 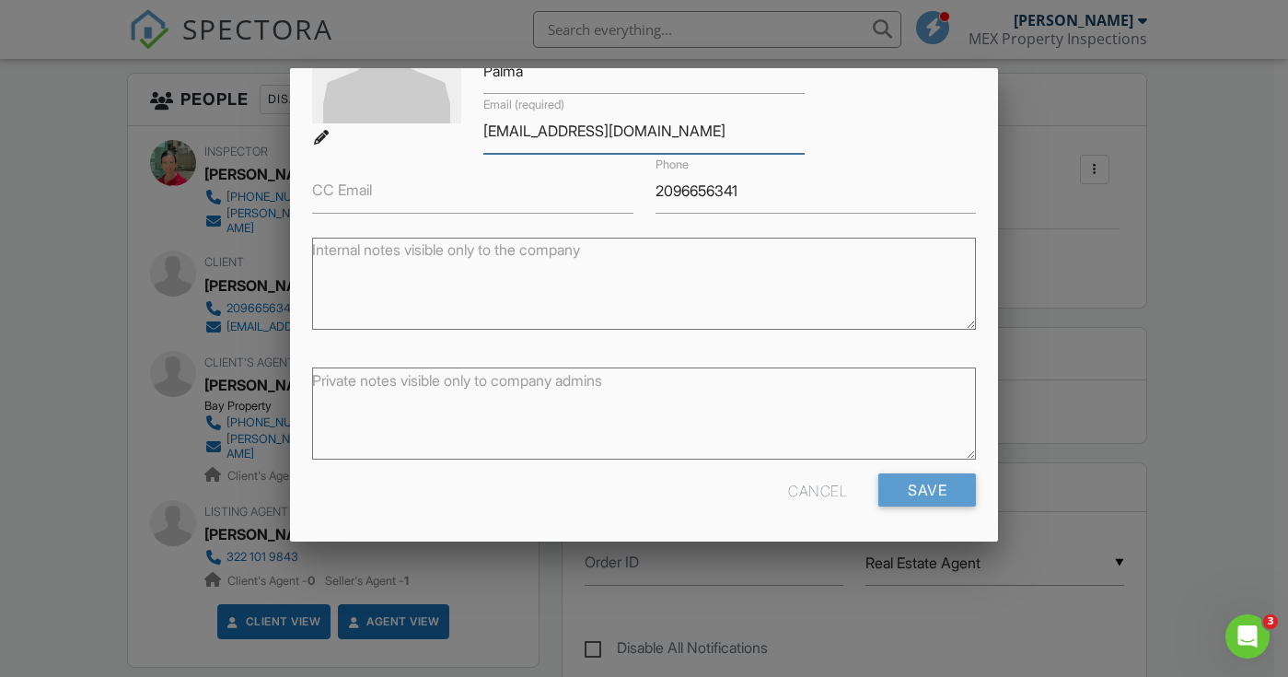 What do you see at coordinates (817, 490) in the screenshot?
I see `div: Cancel` at bounding box center [817, 490].